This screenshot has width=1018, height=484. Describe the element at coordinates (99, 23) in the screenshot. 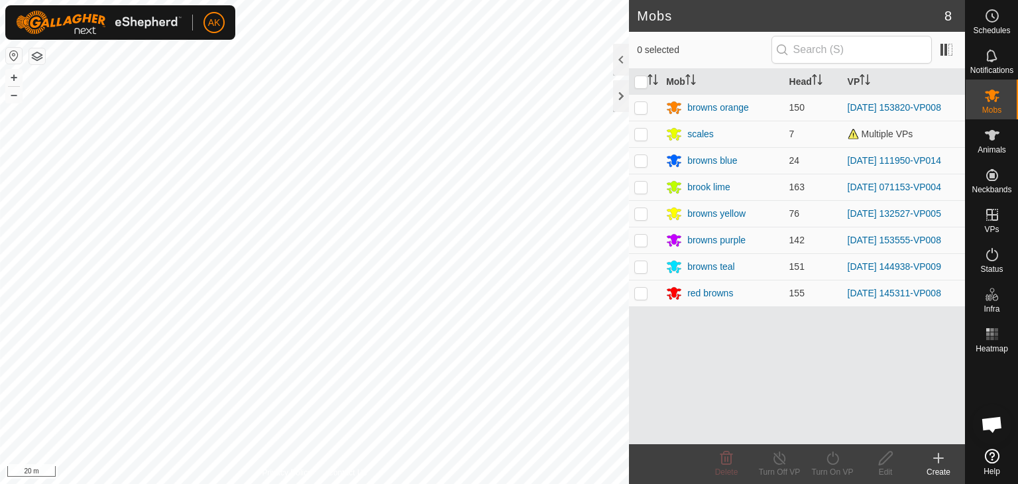

I see `img: Gallagher Logo` at that location.